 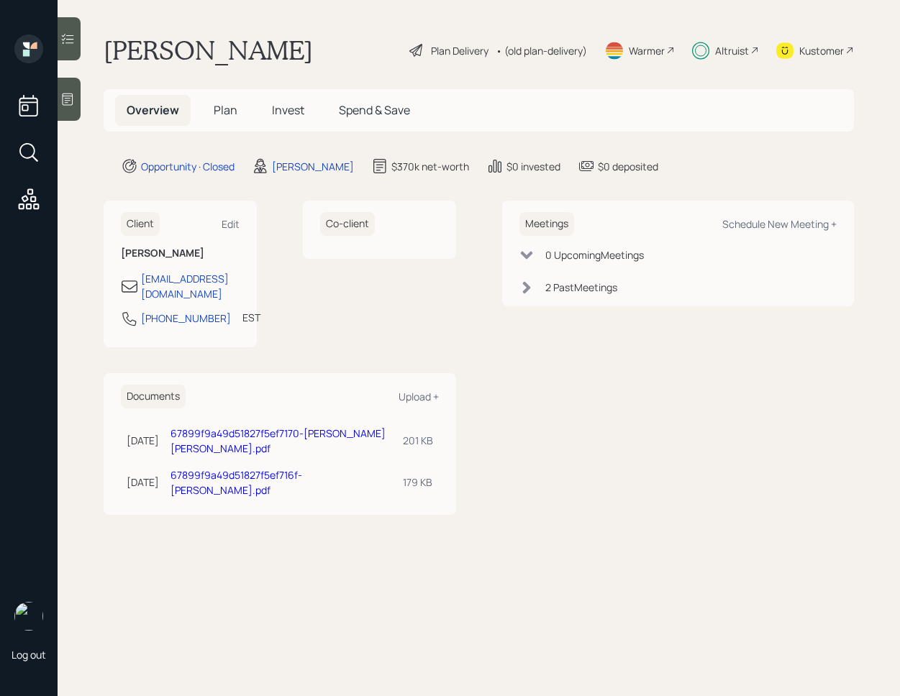 I want to click on h6: Co-client, so click(x=347, y=224).